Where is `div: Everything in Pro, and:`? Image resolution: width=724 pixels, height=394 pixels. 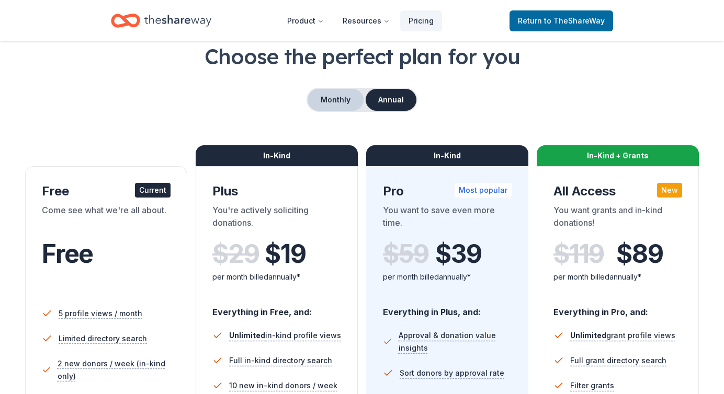
div: Everything in Pro, and: is located at coordinates (618, 308).